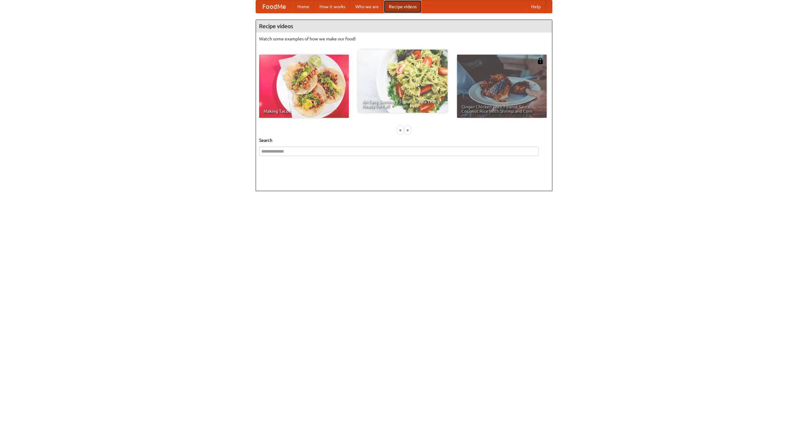  Describe the element at coordinates (274, 7) in the screenshot. I see `a: FoodMe` at that location.